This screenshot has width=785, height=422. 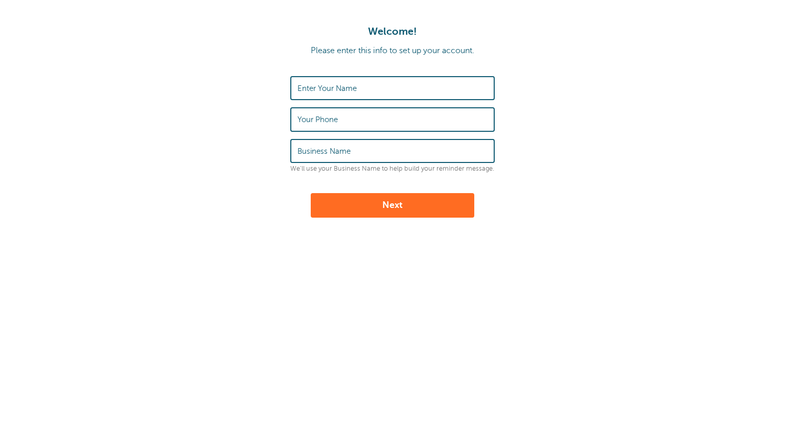 What do you see at coordinates (317, 120) in the screenshot?
I see `label: Your Phone` at bounding box center [317, 120].